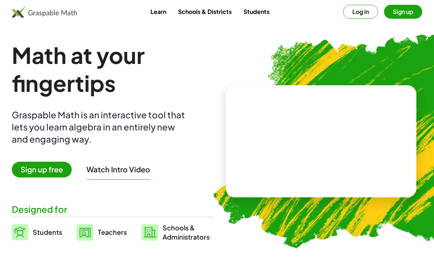 The height and width of the screenshot is (262, 434). What do you see at coordinates (186, 232) in the screenshot?
I see `span: Schools & Administrators` at bounding box center [186, 232].